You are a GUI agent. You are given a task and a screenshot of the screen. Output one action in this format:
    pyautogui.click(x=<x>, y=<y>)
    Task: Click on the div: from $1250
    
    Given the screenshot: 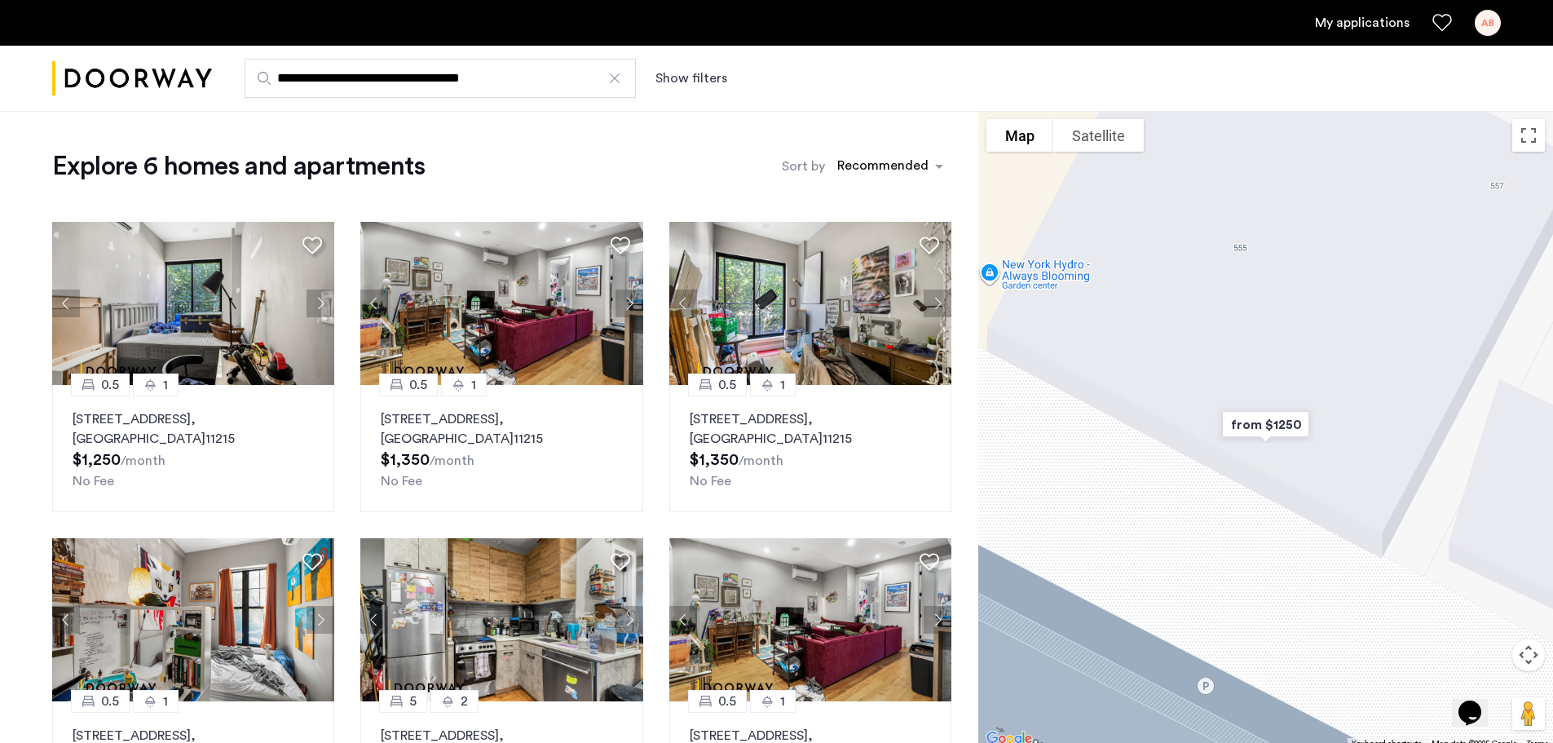 What is the action you would take?
    pyautogui.click(x=1265, y=424)
    